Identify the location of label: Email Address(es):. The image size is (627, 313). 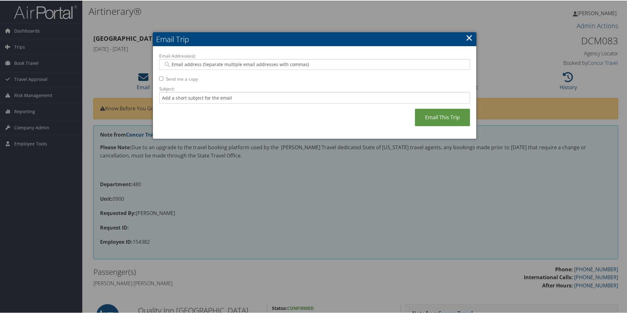
(314, 55).